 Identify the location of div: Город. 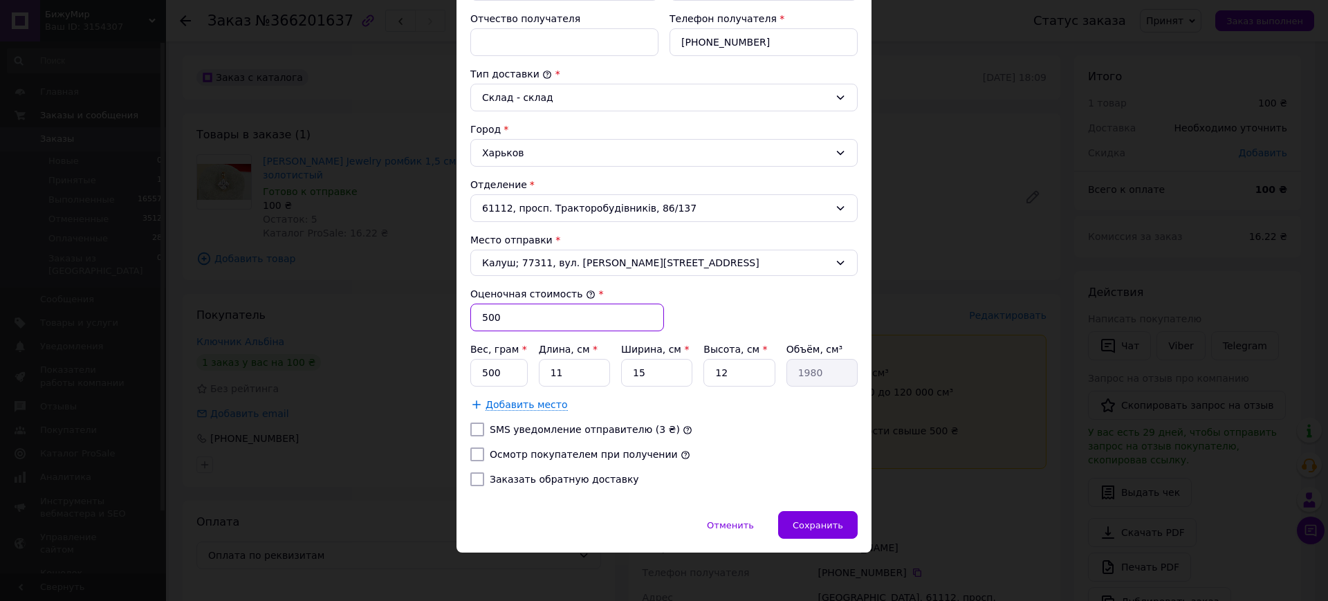
(664, 129).